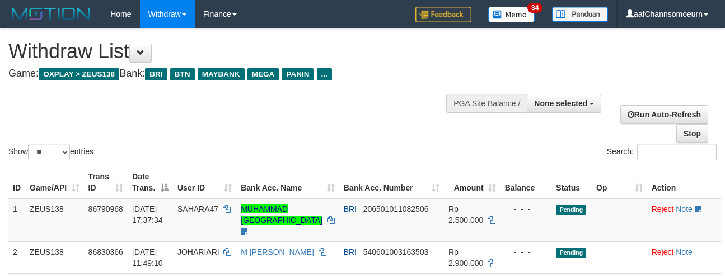 The height and width of the screenshot is (276, 725). What do you see at coordinates (396, 209) in the screenshot?
I see `span: Copy 206501011082506 to clipboard` at bounding box center [396, 209].